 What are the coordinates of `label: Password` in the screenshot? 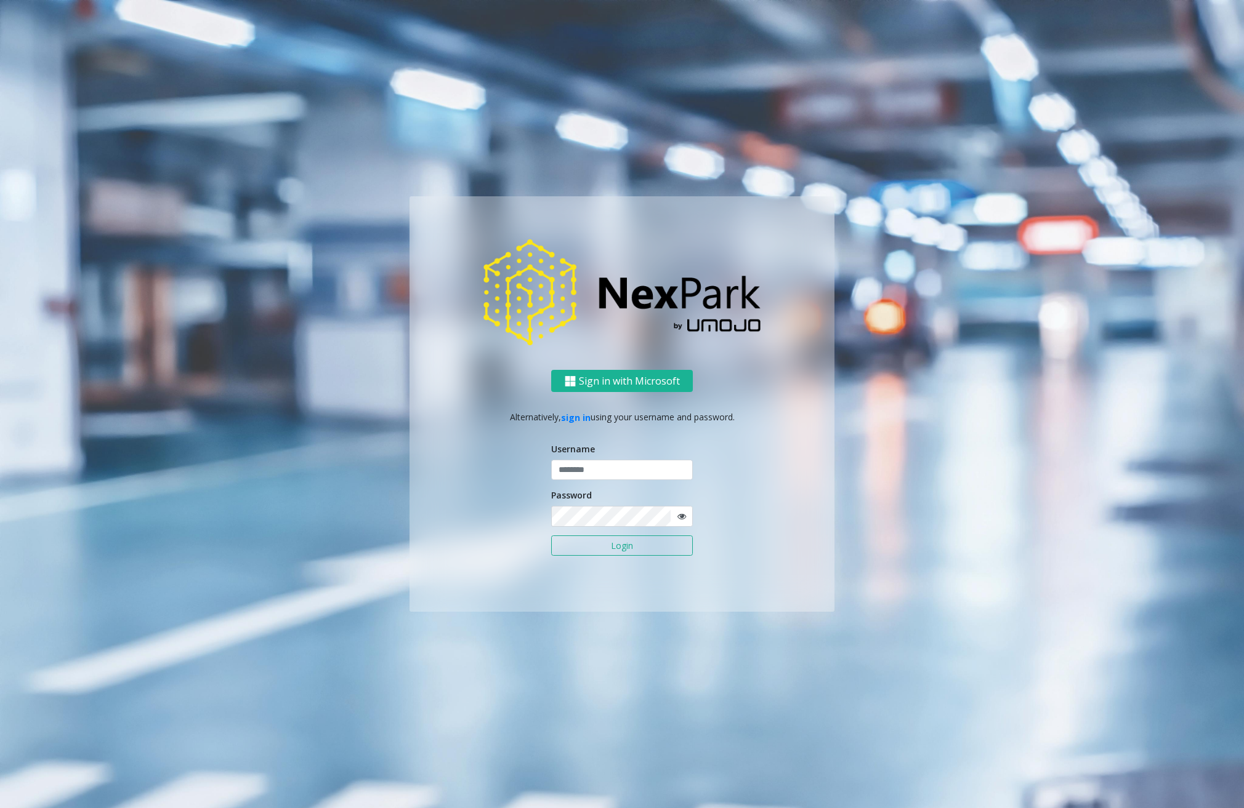 It's located at (571, 495).